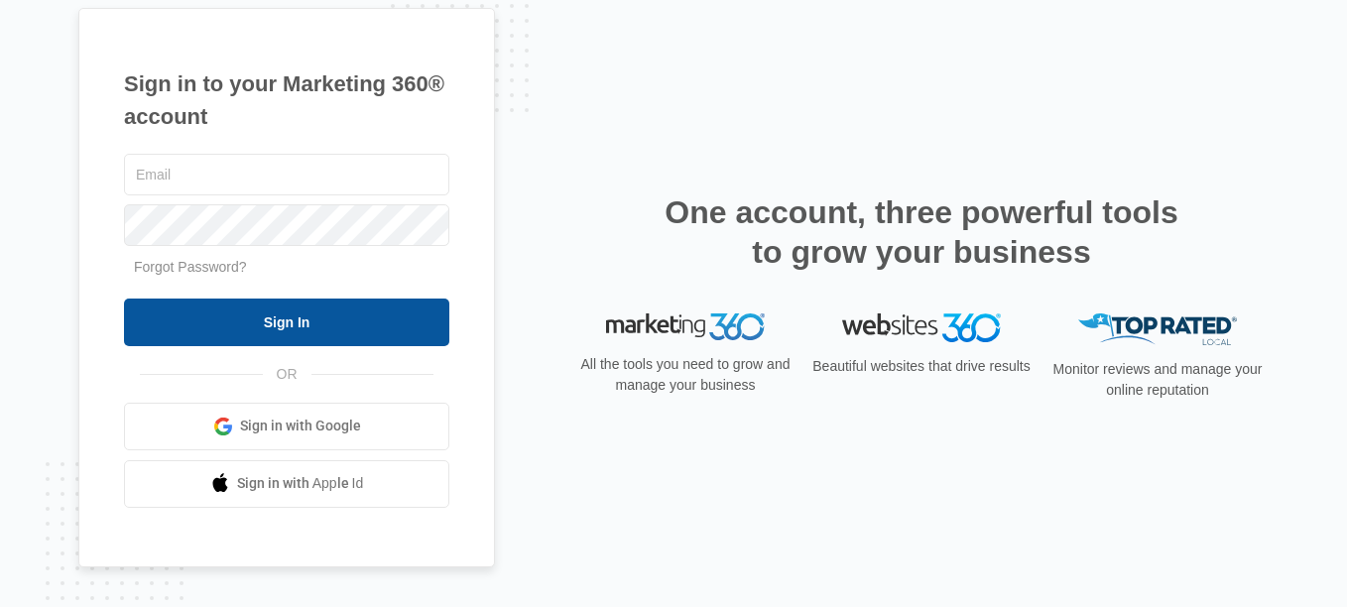  Describe the element at coordinates (921, 327) in the screenshot. I see `img: Websites 360` at that location.